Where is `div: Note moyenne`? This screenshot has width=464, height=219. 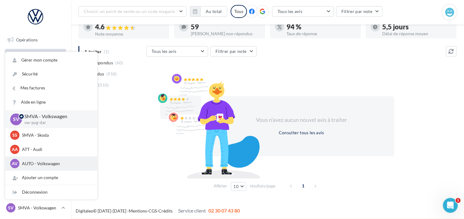
div: Note moyenne is located at coordinates (130, 34).